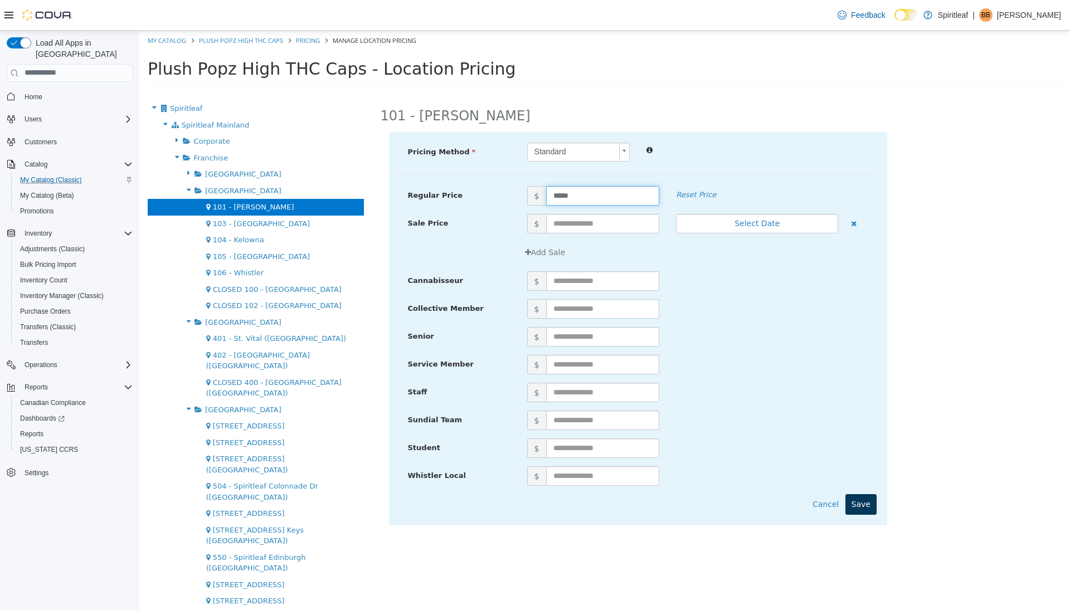  I want to click on span: Feedback, so click(868, 15).